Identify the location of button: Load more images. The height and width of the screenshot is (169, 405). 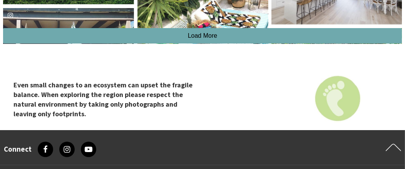
(203, 36).